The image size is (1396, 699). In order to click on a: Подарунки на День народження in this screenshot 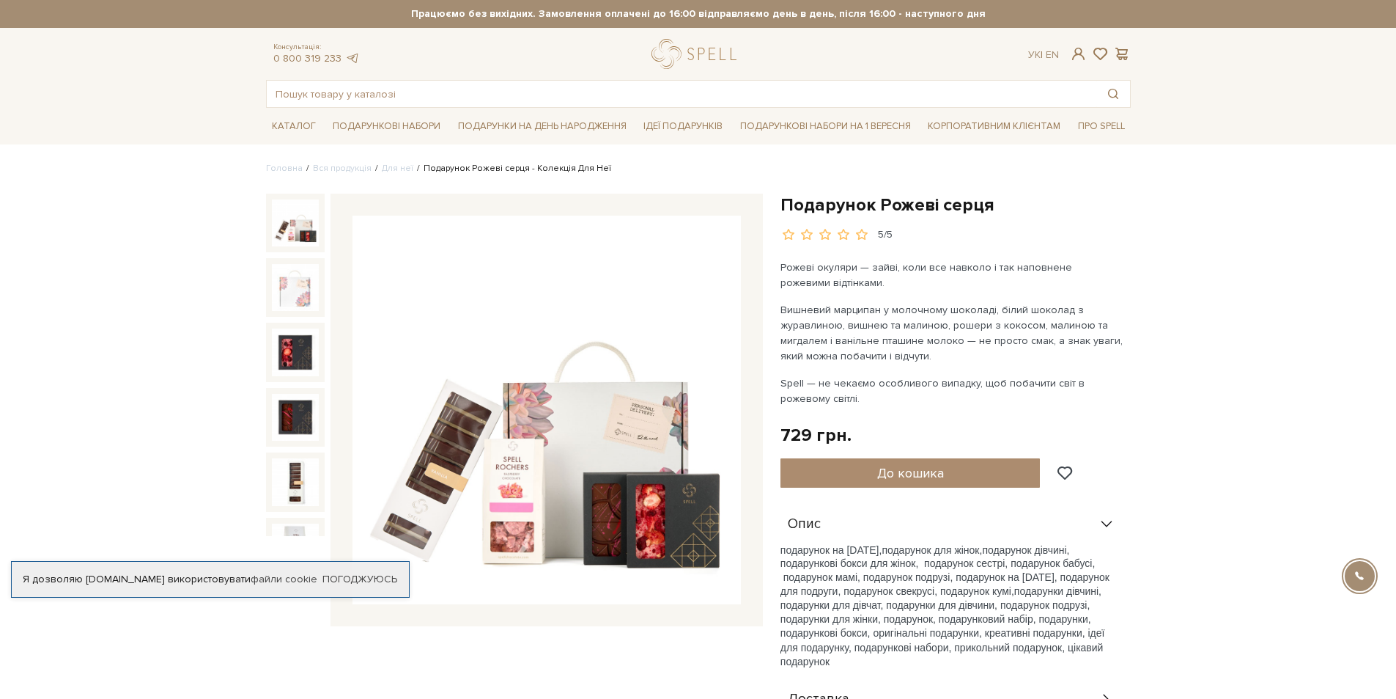, I will do `click(542, 126)`.